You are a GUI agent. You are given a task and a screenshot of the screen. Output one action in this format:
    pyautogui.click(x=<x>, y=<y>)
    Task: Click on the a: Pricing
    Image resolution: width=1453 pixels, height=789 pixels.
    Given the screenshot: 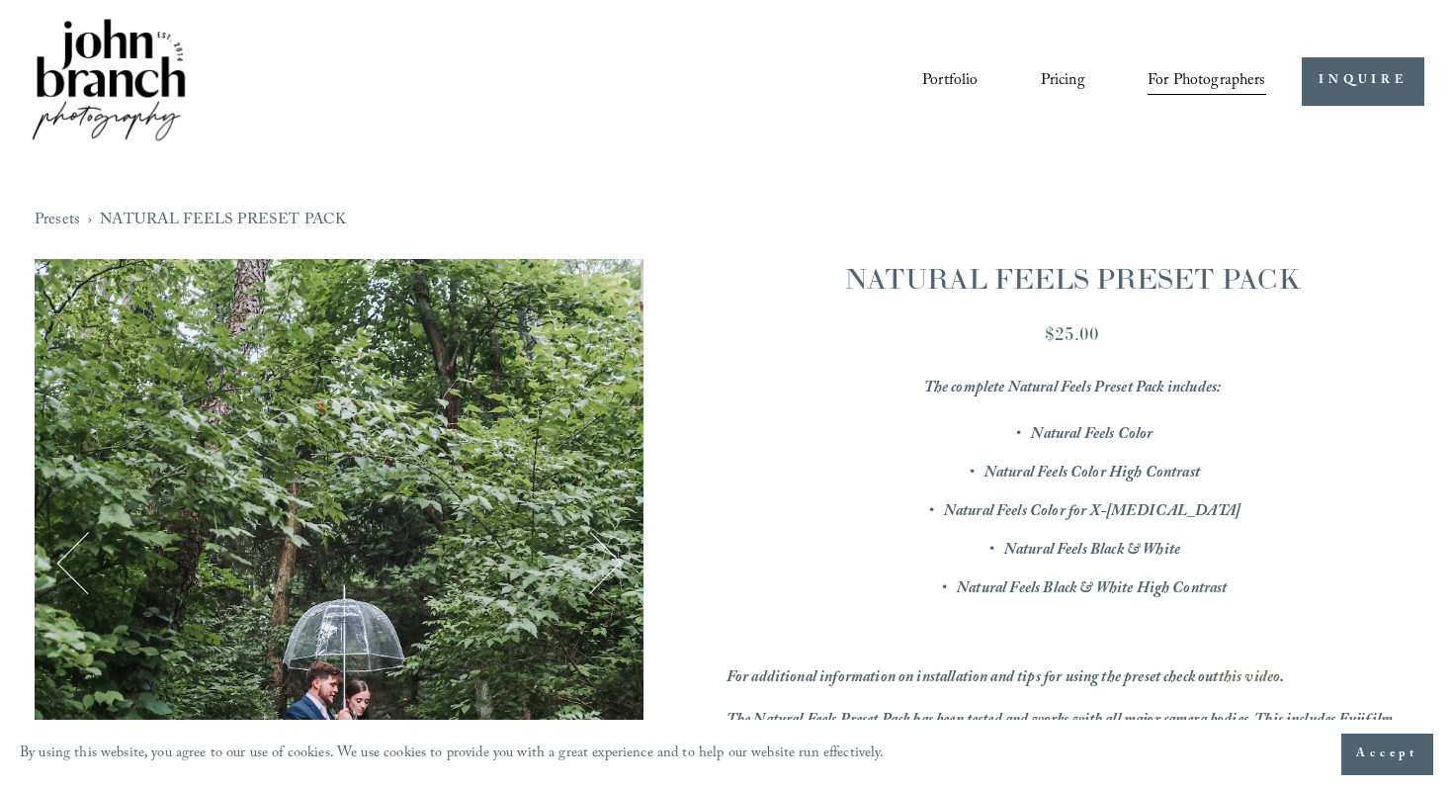 What is the action you would take?
    pyautogui.click(x=1062, y=81)
    